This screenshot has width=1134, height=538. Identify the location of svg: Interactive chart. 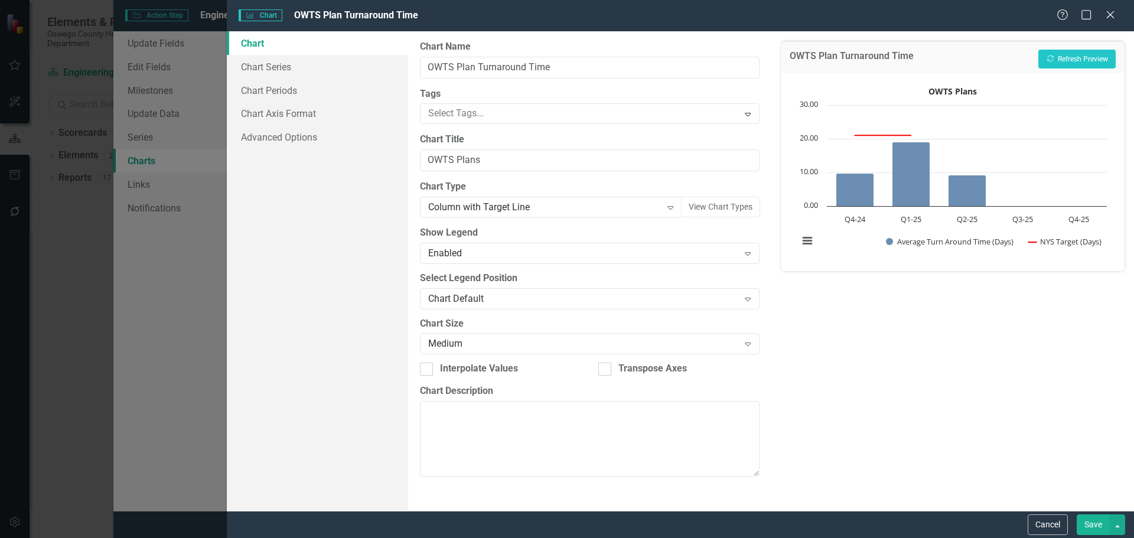
(953, 171).